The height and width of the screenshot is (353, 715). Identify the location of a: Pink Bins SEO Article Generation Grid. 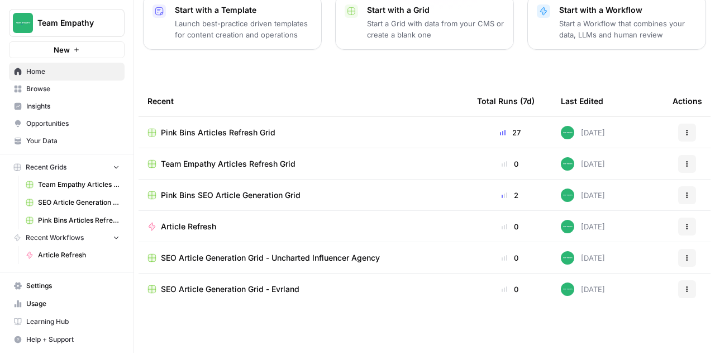
(303, 195).